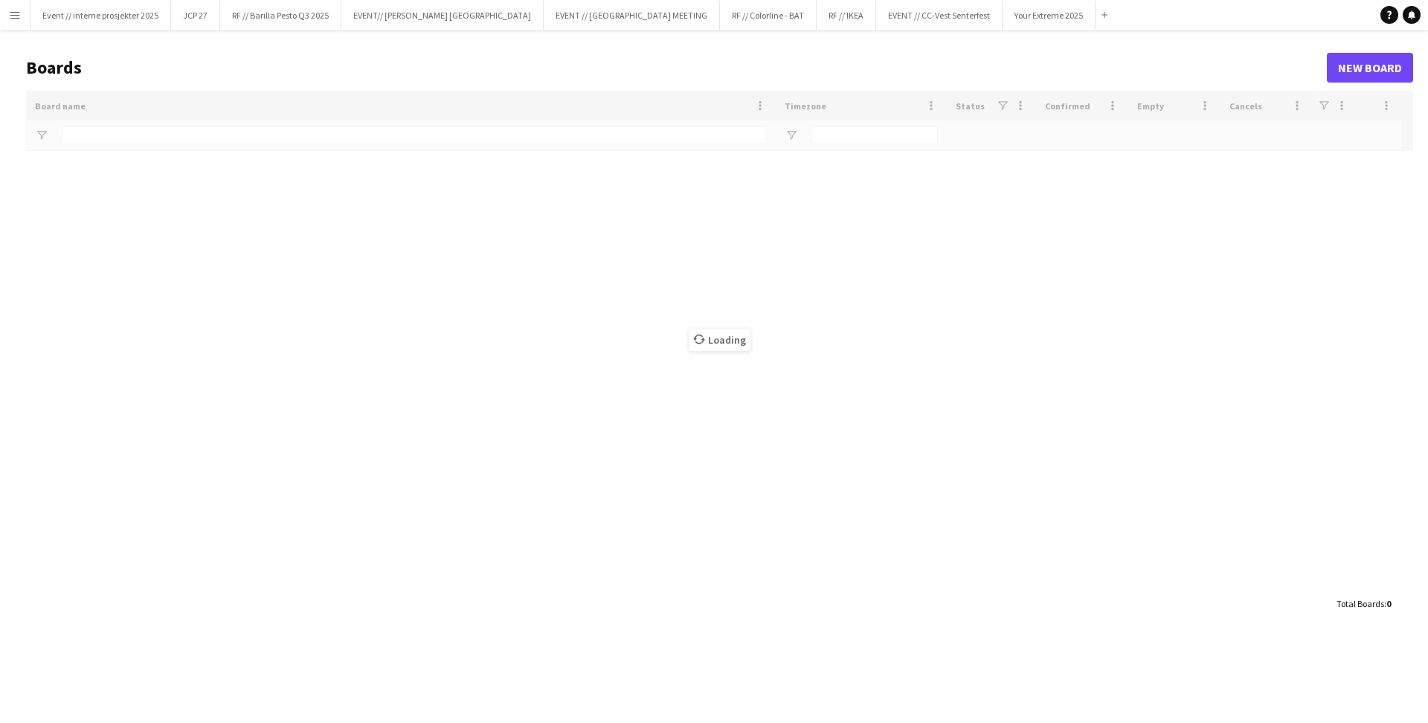 Image resolution: width=1428 pixels, height=723 pixels. I want to click on h1: Boards, so click(676, 68).